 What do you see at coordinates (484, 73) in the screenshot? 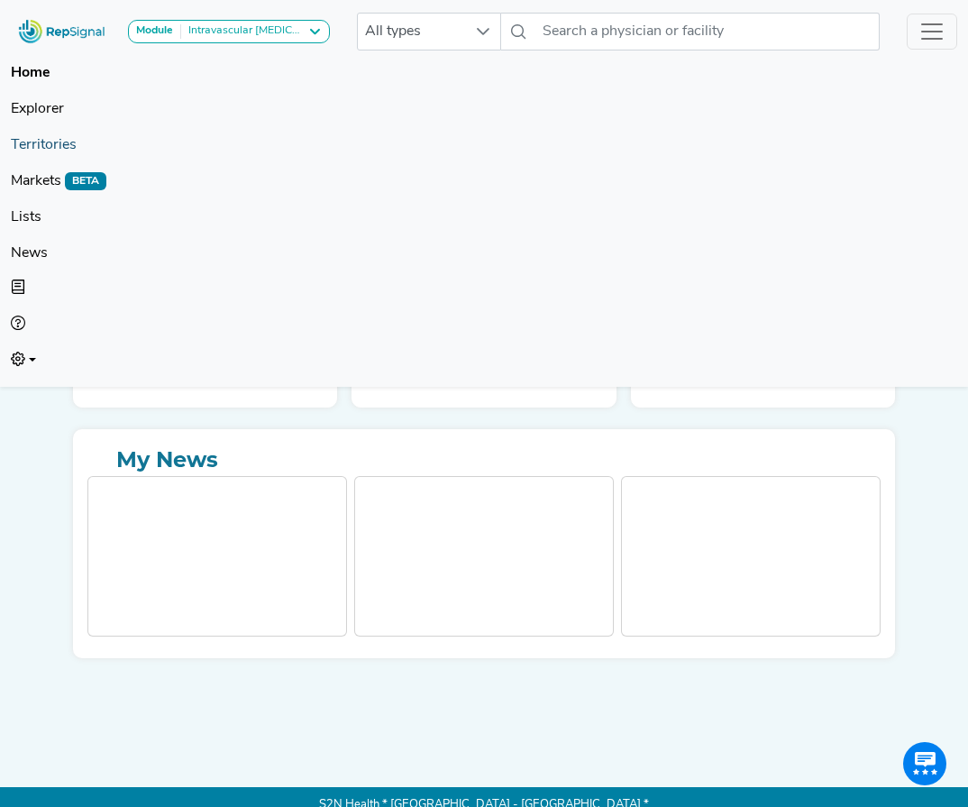
I see `a: Home` at bounding box center [484, 73].